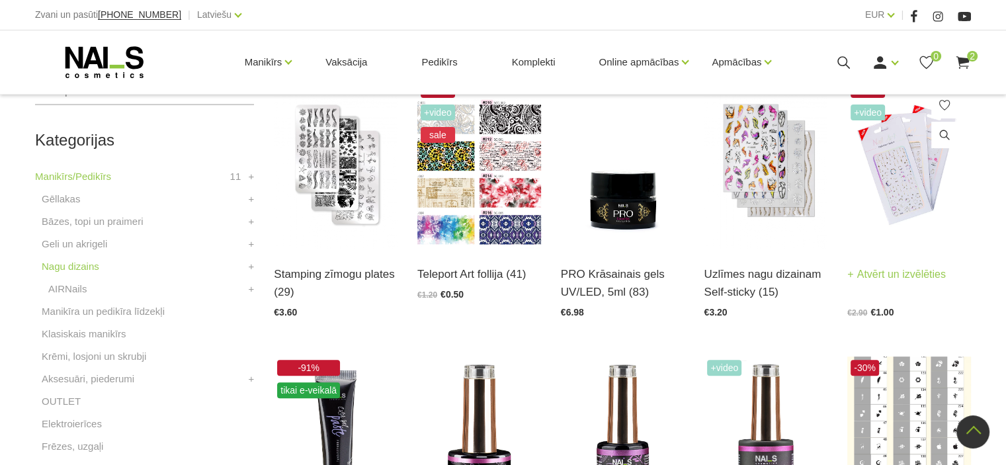  What do you see at coordinates (882, 312) in the screenshot?
I see `span: €1.00` at bounding box center [882, 312].